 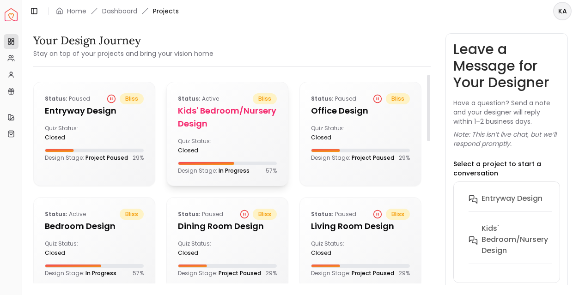 I want to click on h5: Kids' Bedroom/Nursery design, so click(x=228, y=117).